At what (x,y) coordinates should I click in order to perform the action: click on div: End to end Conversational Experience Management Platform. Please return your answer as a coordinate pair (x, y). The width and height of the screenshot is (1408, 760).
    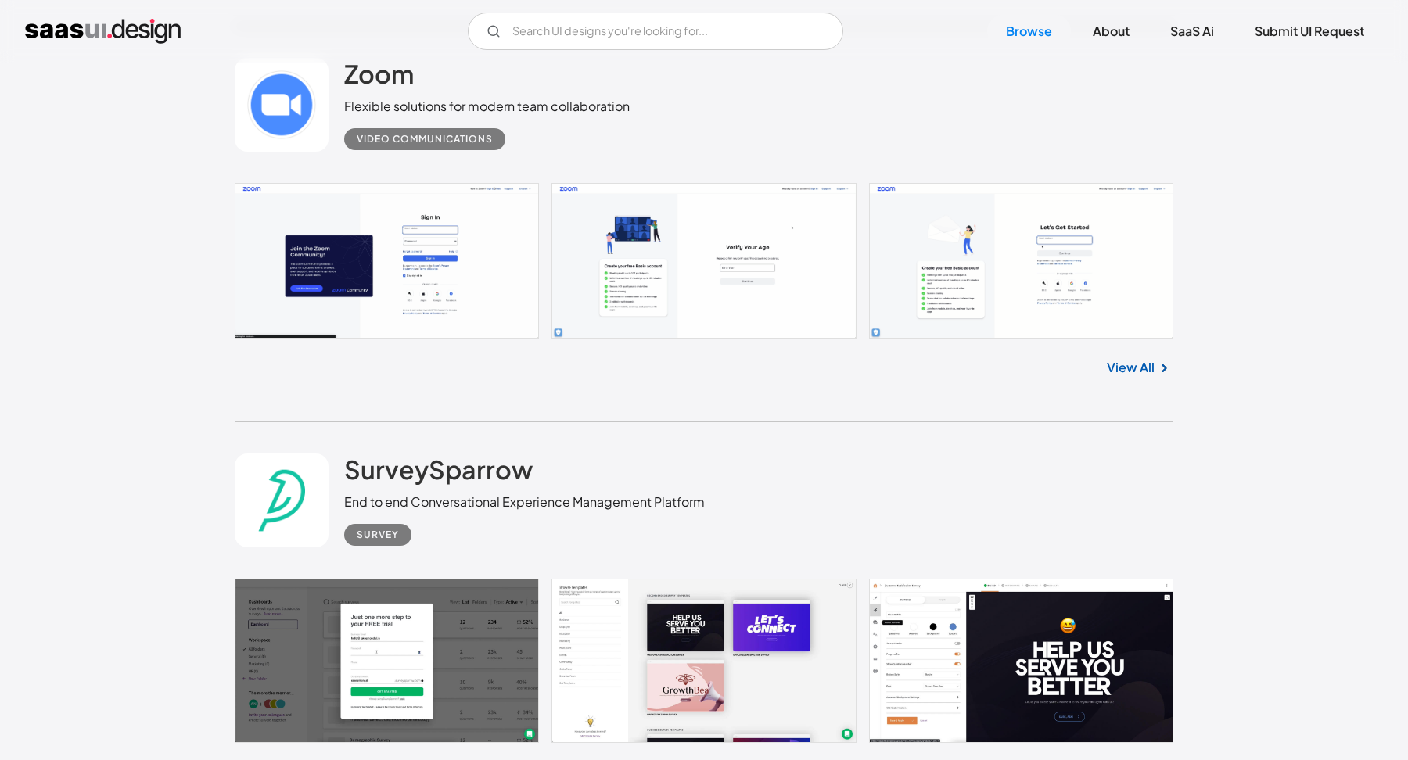
    Looking at the image, I should click on (524, 502).